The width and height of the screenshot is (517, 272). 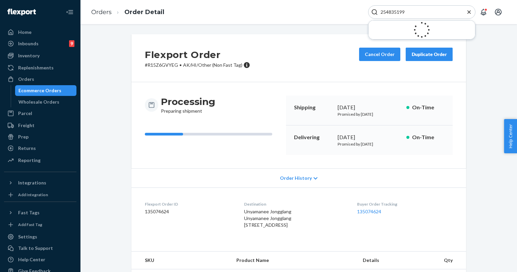 What do you see at coordinates (429, 54) in the screenshot?
I see `button: Duplicate Order` at bounding box center [429, 54].